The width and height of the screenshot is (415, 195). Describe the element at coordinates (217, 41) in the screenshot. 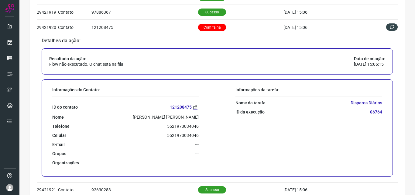

I see `p: Detalhes da ação:` at that location.